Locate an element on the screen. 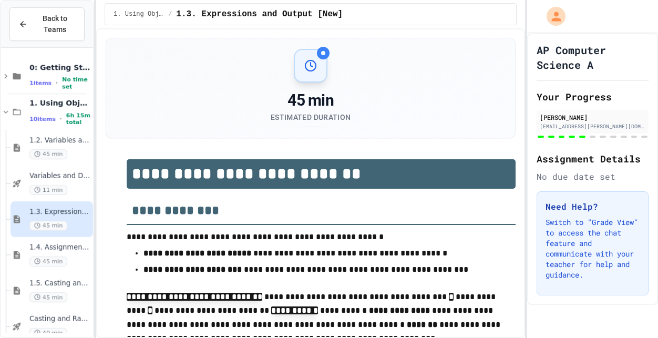 Image resolution: width=658 pixels, height=338 pixels. span: No time set is located at coordinates (76, 83).